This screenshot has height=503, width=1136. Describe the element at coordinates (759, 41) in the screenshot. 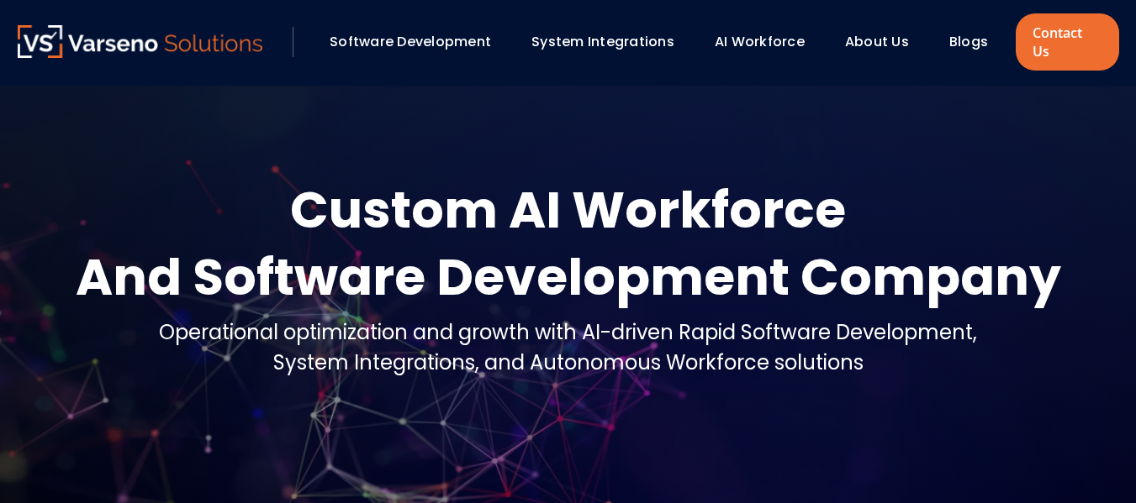

I see `a: AI Workforce` at that location.